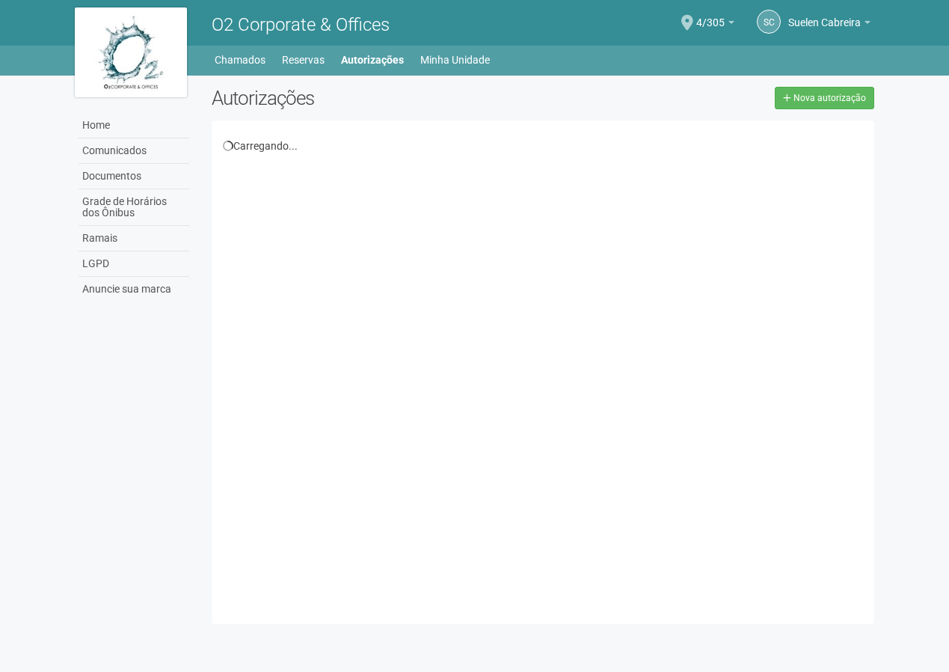 The image size is (949, 672). I want to click on span: Suelen Cabreira, so click(824, 15).